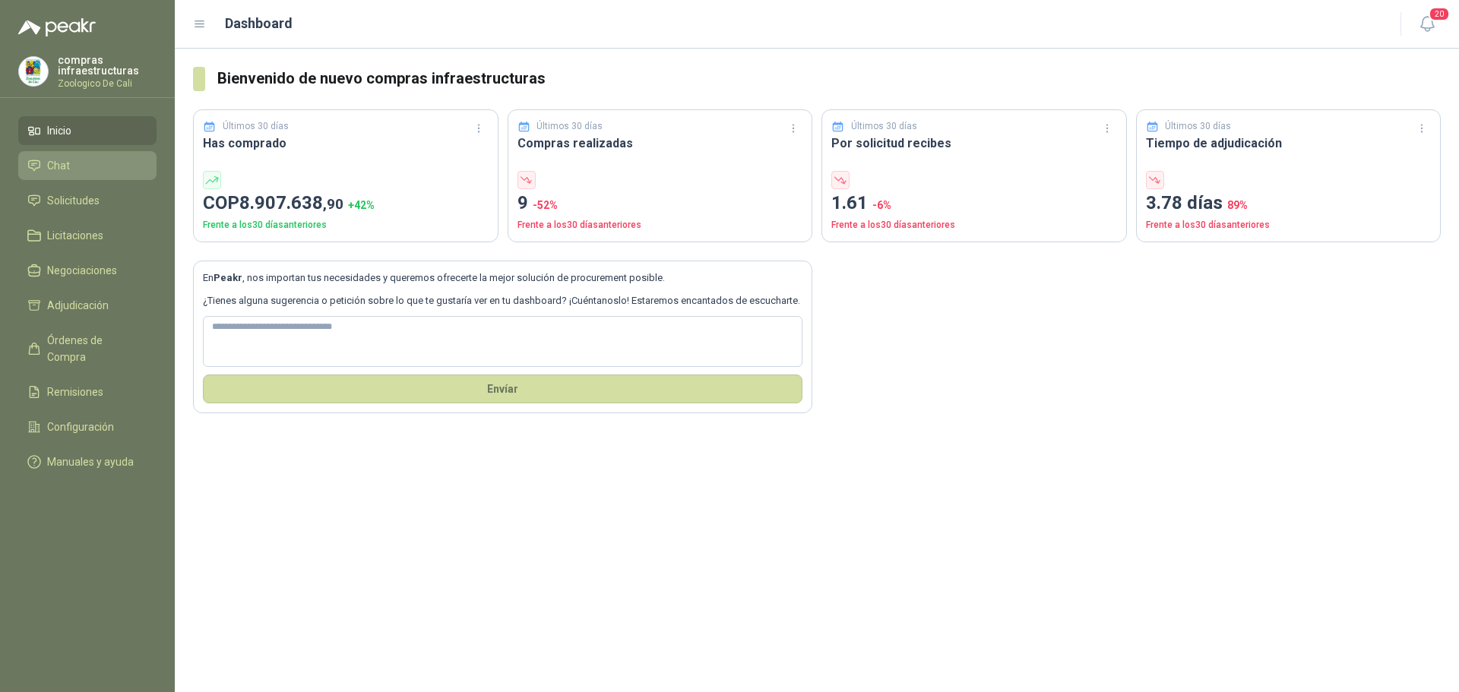 Image resolution: width=1459 pixels, height=692 pixels. I want to click on p: Zoologico De Cali, so click(107, 84).